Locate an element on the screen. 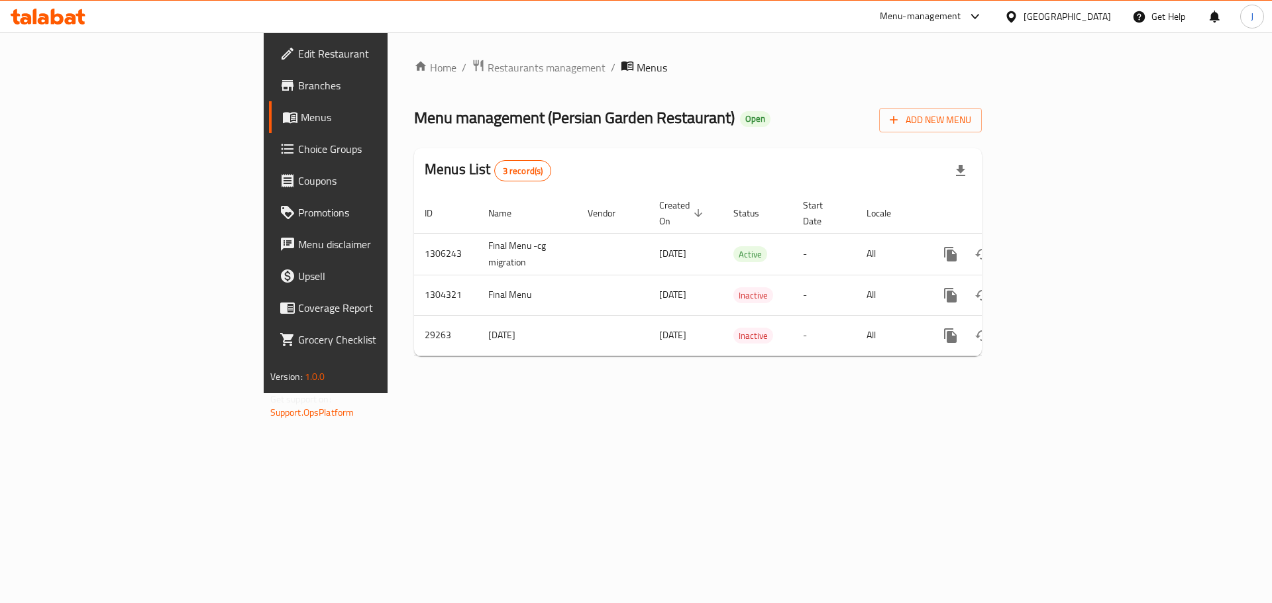  span: Branches is located at coordinates (381, 85).